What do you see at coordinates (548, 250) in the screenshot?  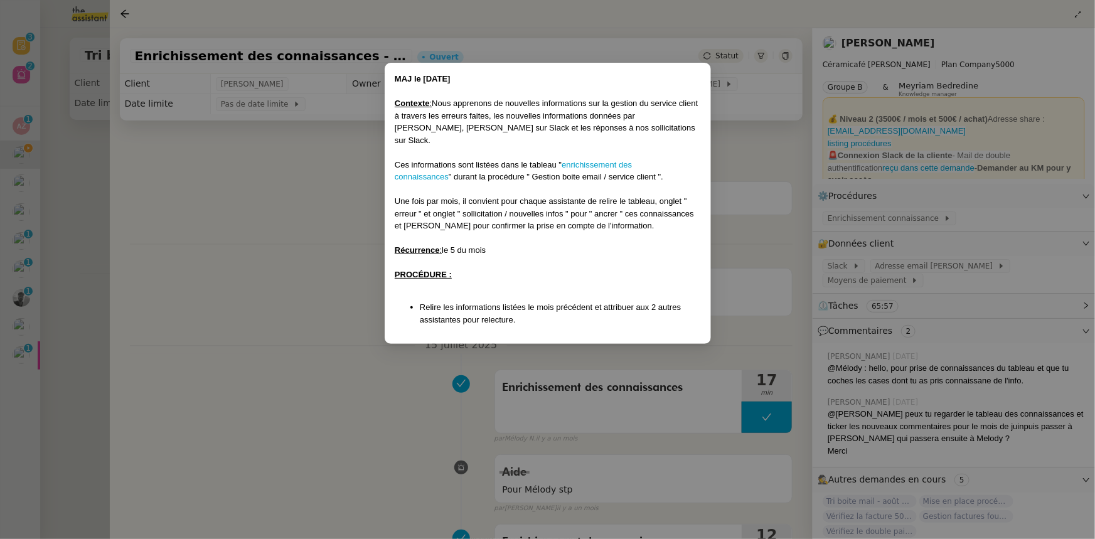 I see `div: le 5 du mois` at bounding box center [548, 250].